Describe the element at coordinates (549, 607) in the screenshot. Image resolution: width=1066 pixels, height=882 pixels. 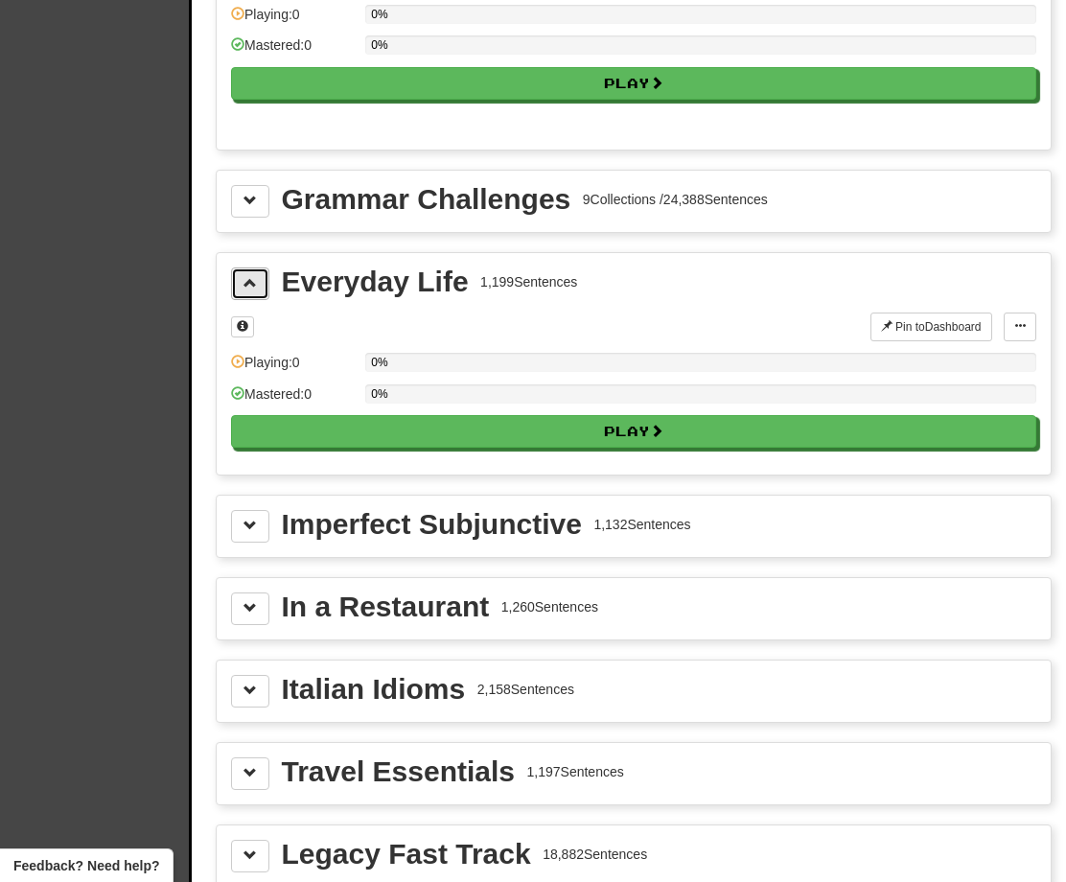
I see `div: 1,260 Sentences` at that location.